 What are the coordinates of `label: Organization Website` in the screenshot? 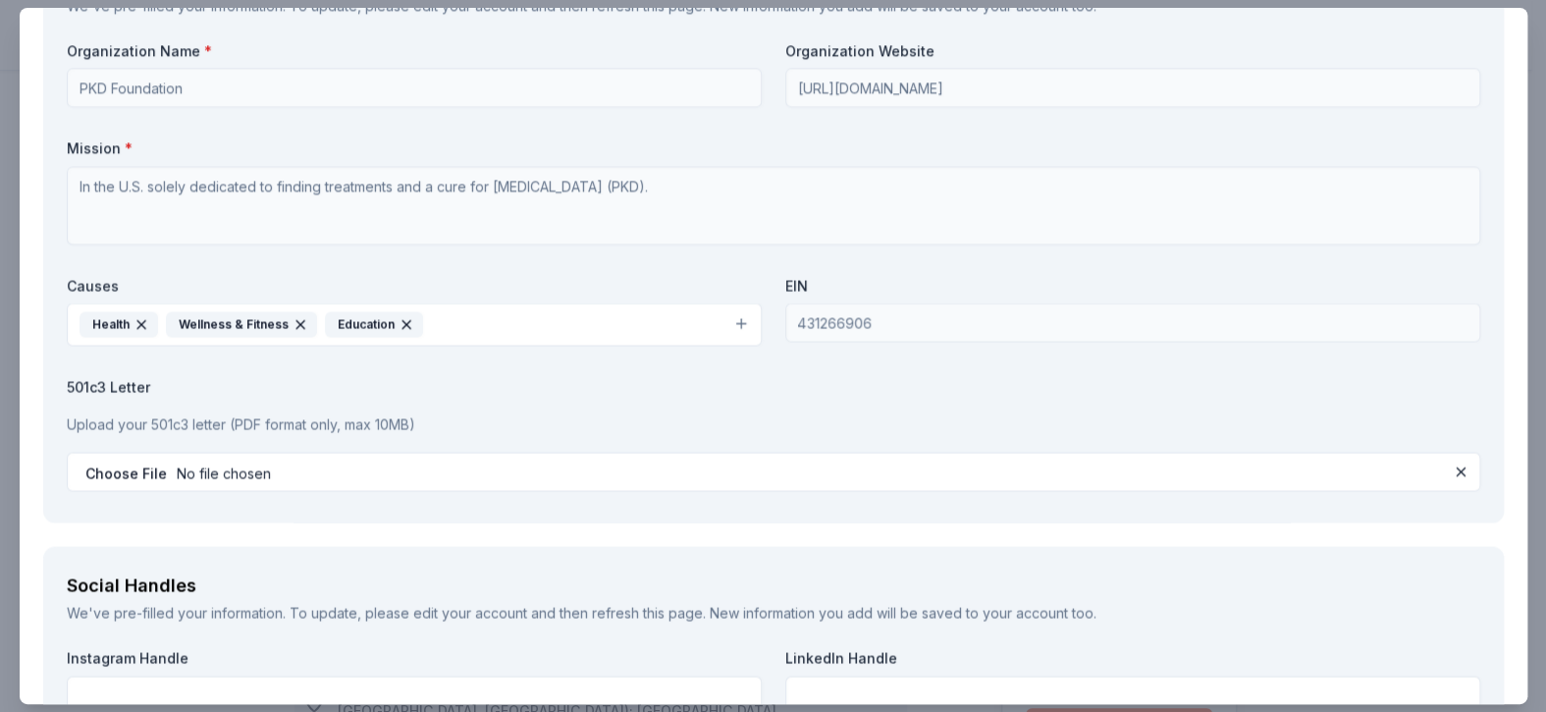 It's located at (1133, 51).